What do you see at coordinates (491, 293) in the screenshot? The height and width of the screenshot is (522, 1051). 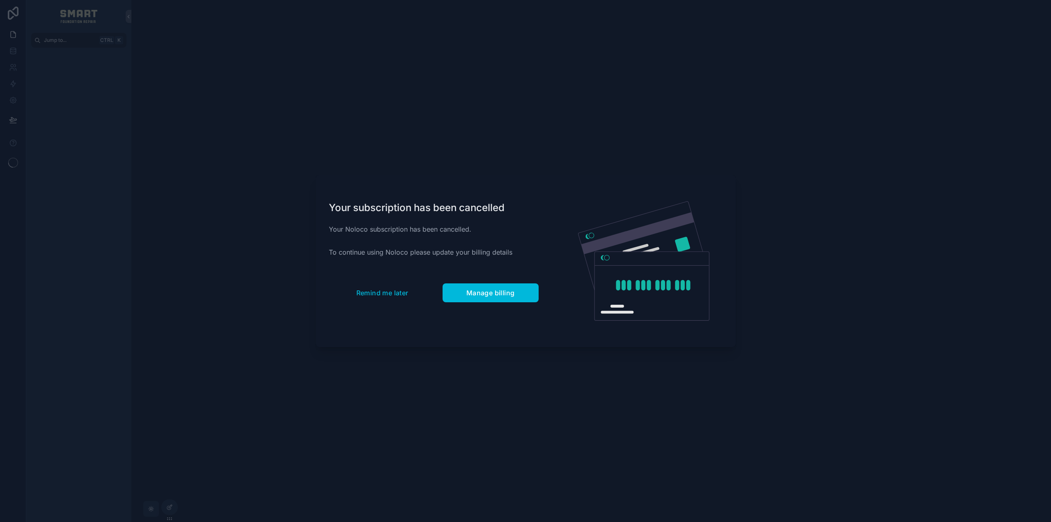 I see `a: Manage billing` at bounding box center [491, 293].